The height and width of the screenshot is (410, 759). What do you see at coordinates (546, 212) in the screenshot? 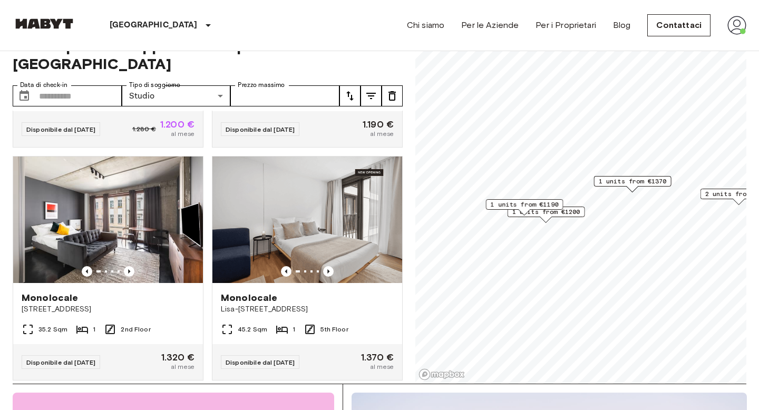
I see `span: 1 units from €1200` at bounding box center [546, 212].